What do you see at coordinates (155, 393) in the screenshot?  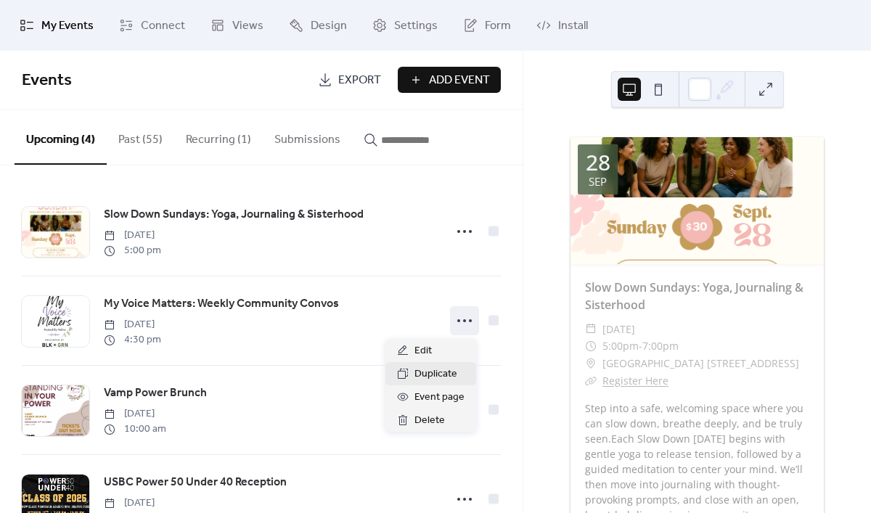 I see `span: Vamp Power Brunch` at bounding box center [155, 393].